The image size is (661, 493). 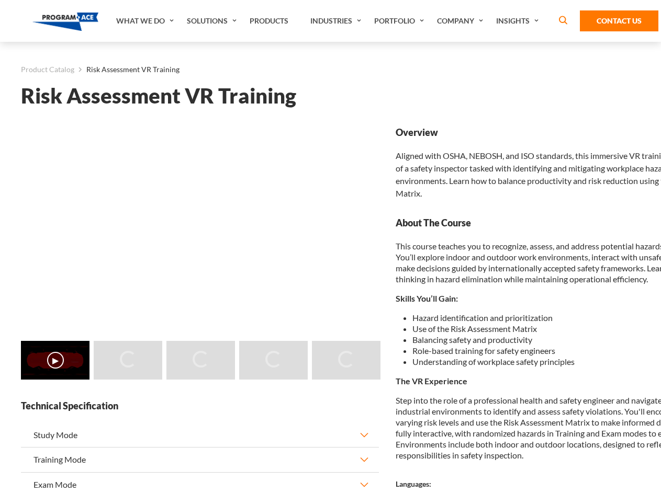 What do you see at coordinates (200, 435) in the screenshot?
I see `button: Study Mode` at bounding box center [200, 435].